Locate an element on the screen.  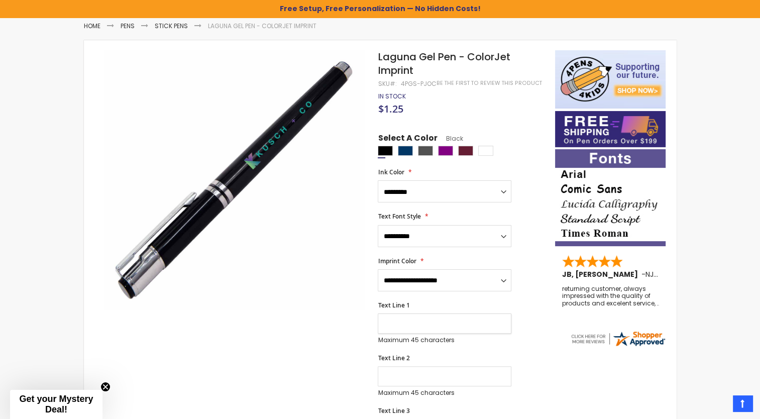
a: Stick Pens is located at coordinates (171, 26).